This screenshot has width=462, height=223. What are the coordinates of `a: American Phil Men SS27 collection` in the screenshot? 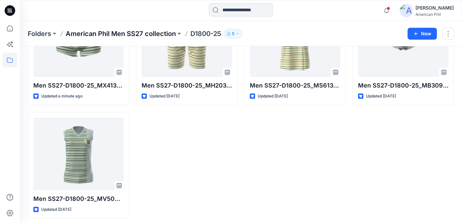 It's located at (121, 34).